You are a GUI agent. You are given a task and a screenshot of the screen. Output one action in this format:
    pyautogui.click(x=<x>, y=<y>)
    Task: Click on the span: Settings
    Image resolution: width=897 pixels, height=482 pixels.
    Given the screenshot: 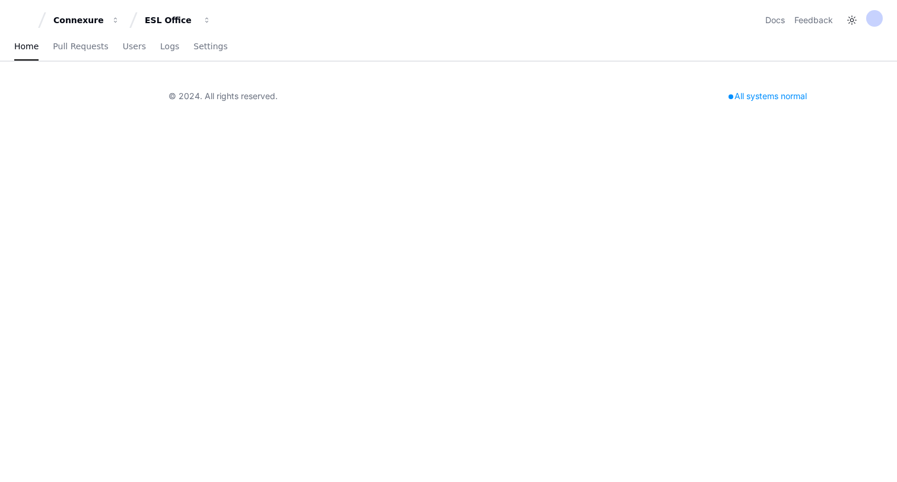 What is the action you would take?
    pyautogui.click(x=210, y=46)
    